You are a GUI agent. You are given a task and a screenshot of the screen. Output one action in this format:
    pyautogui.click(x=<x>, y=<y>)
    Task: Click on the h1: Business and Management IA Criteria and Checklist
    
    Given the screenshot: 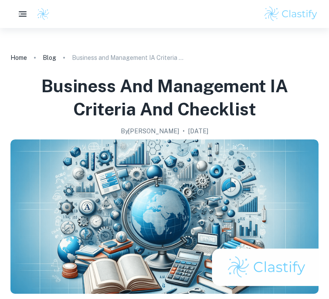 What is the action you would take?
    pyautogui.click(x=165, y=97)
    